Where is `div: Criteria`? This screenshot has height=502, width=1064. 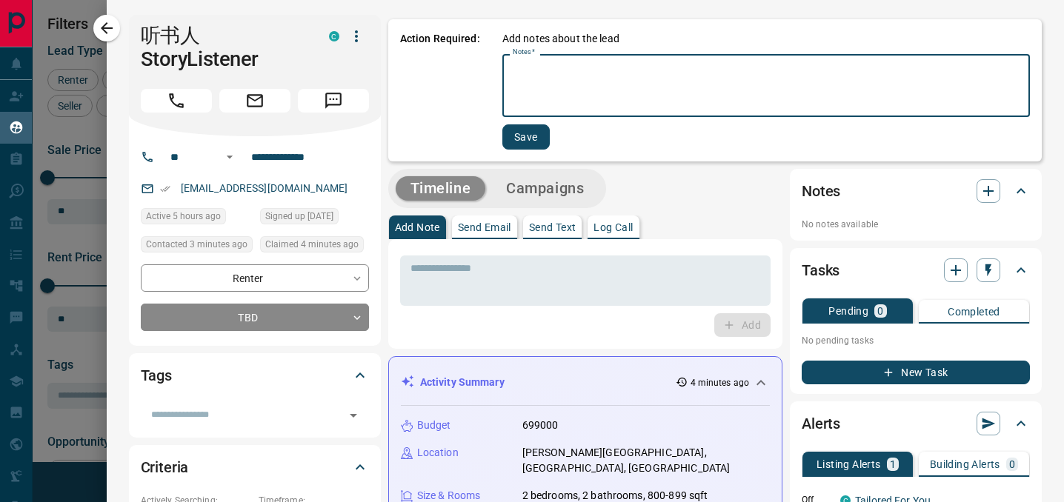 div: Criteria is located at coordinates (255, 467).